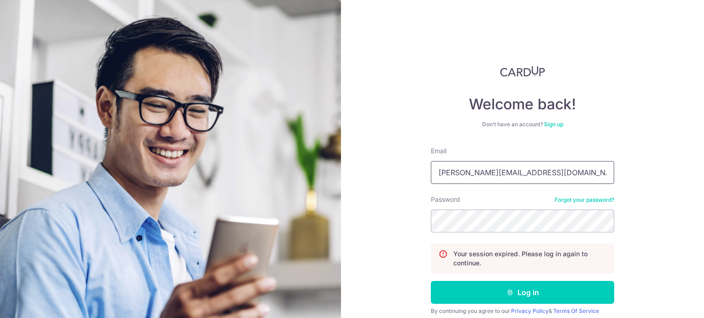 The height and width of the screenshot is (318, 704). Describe the element at coordinates (576, 311) in the screenshot. I see `a: Terms Of Service` at that location.